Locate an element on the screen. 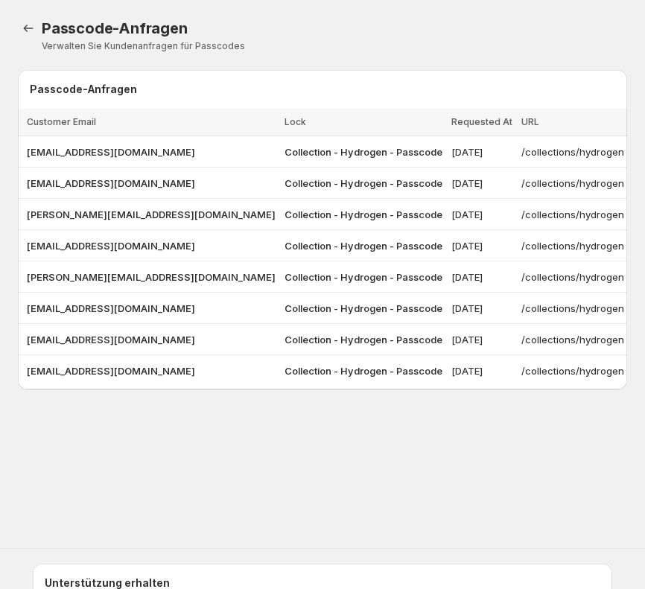 The width and height of the screenshot is (645, 589). span: Requested At is located at coordinates (482, 121).